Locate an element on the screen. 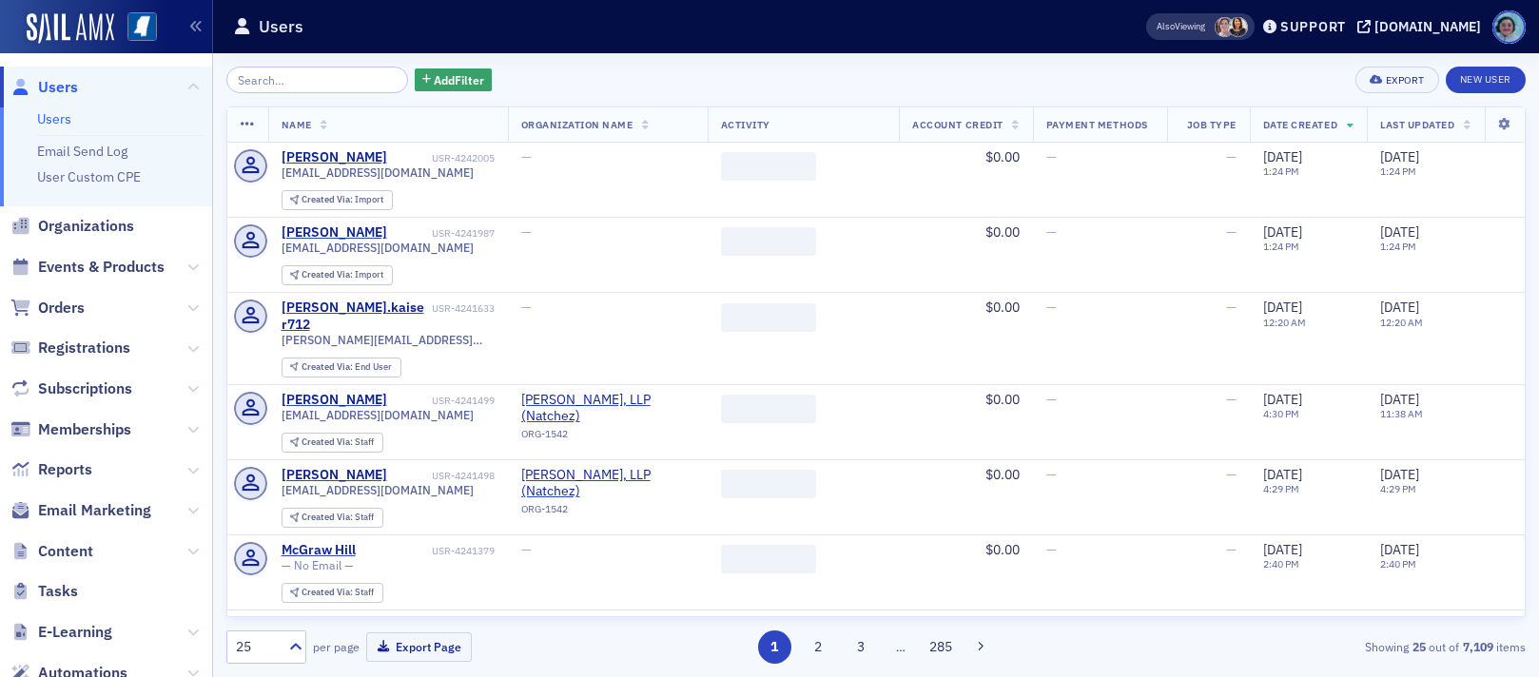 The width and height of the screenshot is (1539, 677). span: Add Filter is located at coordinates (459, 80).